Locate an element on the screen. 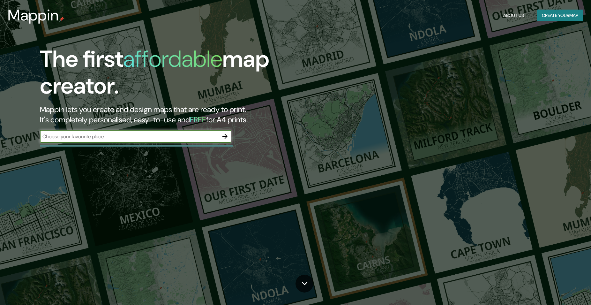 This screenshot has height=305, width=591. button: About Us is located at coordinates (513, 15).